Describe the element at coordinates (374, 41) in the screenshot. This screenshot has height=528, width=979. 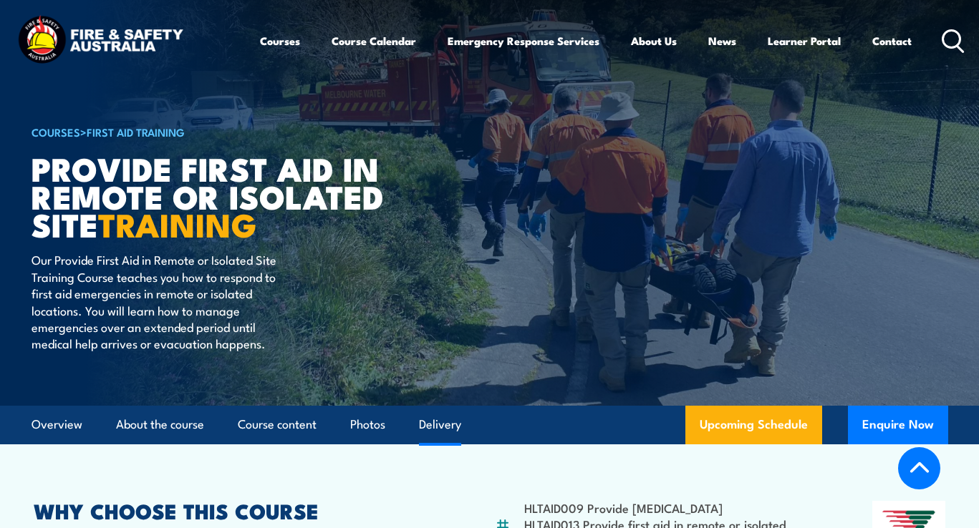
I see `a: Course Calendar` at that location.